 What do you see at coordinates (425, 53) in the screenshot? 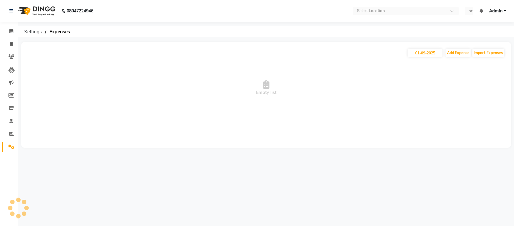
I see `input: PLACEHOLDER.DATE` at bounding box center [425, 53].